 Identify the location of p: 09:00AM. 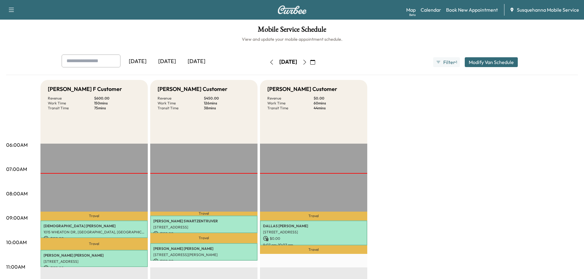
(17, 218).